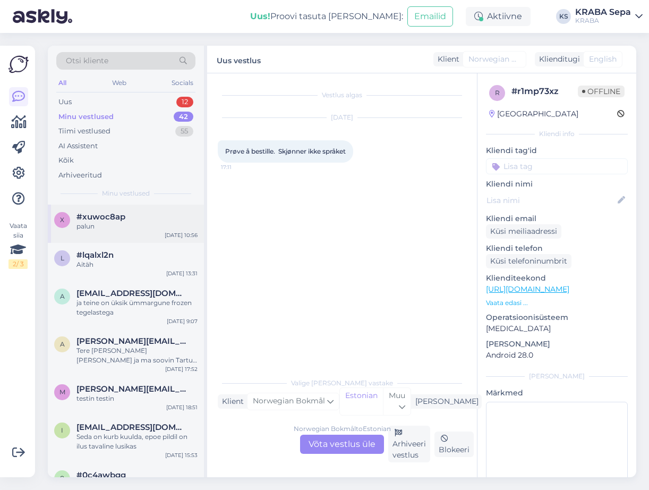  Describe the element at coordinates (66, 160) in the screenshot. I see `div: Kõik` at that location.